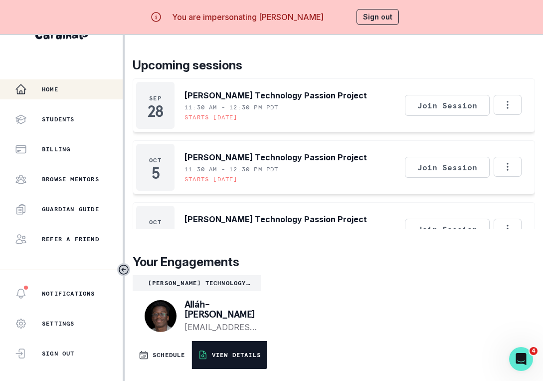 The image size is (543, 381). What do you see at coordinates (50, 89) in the screenshot?
I see `p: Home` at bounding box center [50, 89].